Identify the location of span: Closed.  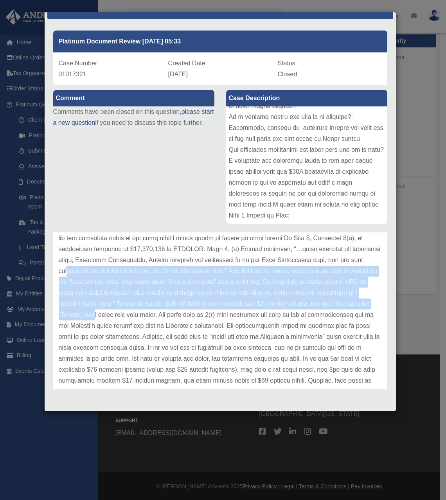
(288, 74).